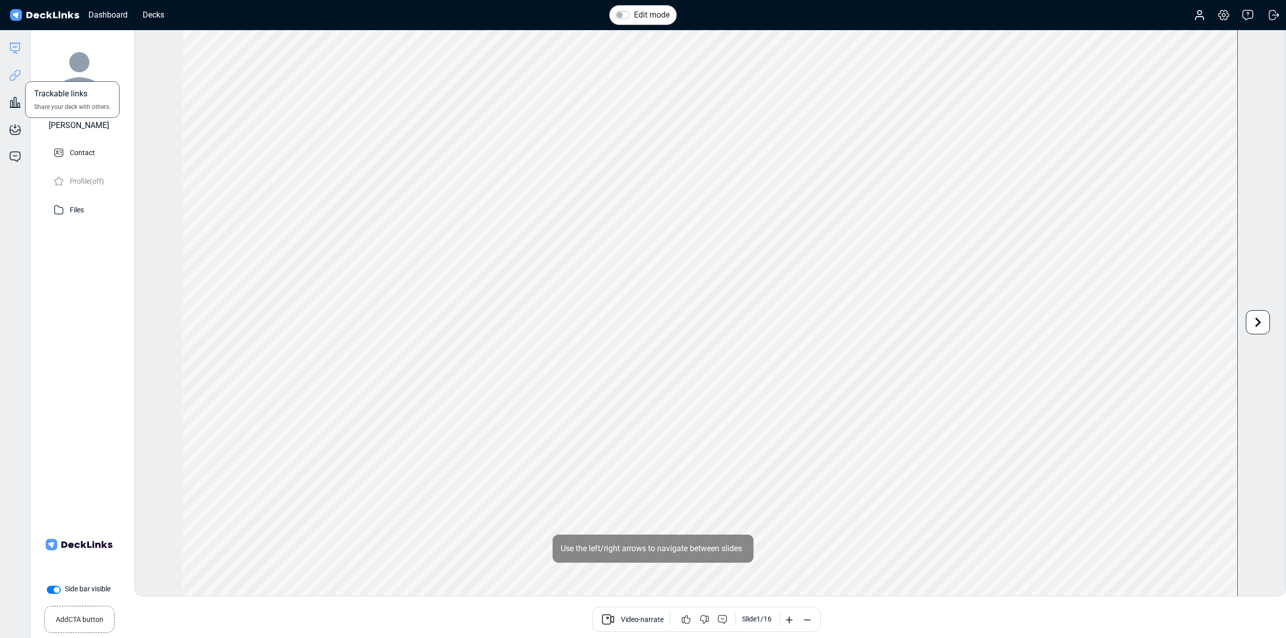  What do you see at coordinates (756, 619) in the screenshot?
I see `div: Slide 1 / 16` at bounding box center [756, 619].